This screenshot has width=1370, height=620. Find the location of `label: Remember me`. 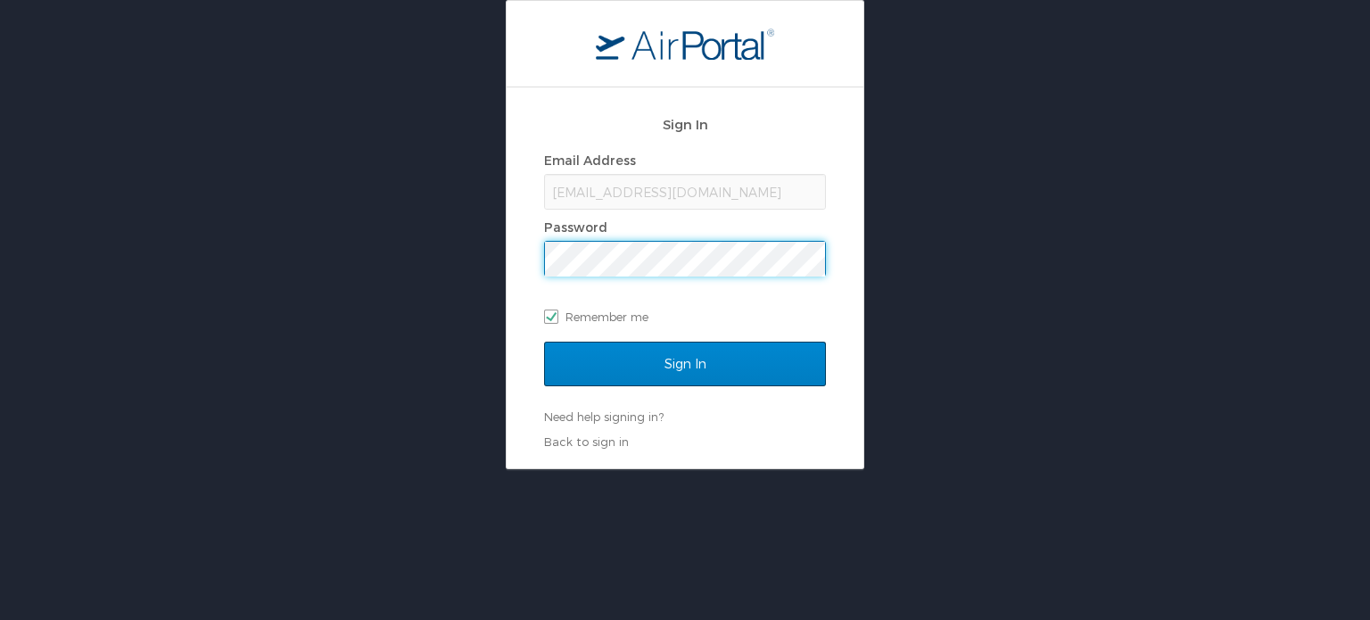

label: Remember me is located at coordinates (685, 317).